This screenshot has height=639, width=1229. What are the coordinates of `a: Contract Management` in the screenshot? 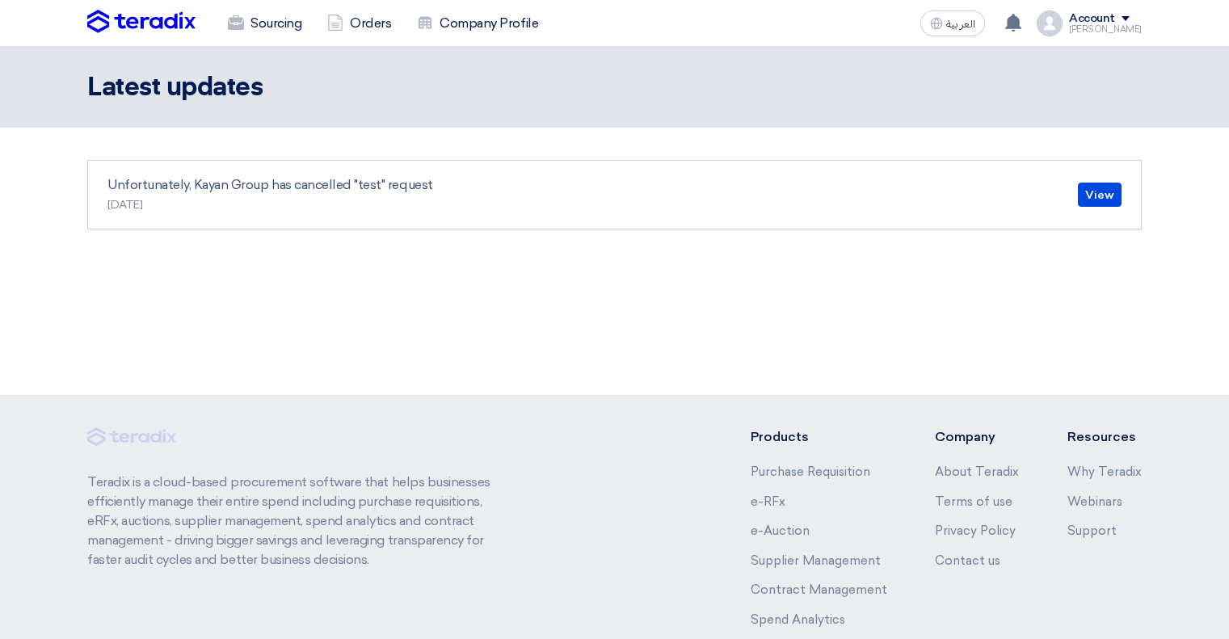 It's located at (818, 590).